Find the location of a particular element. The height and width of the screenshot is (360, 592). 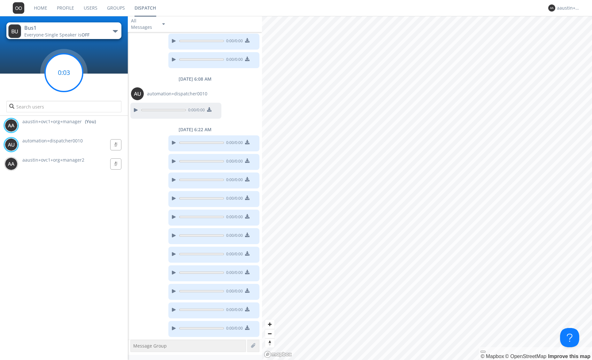

div: aaustin+ovc1+org+manager is located at coordinates (569, 8).